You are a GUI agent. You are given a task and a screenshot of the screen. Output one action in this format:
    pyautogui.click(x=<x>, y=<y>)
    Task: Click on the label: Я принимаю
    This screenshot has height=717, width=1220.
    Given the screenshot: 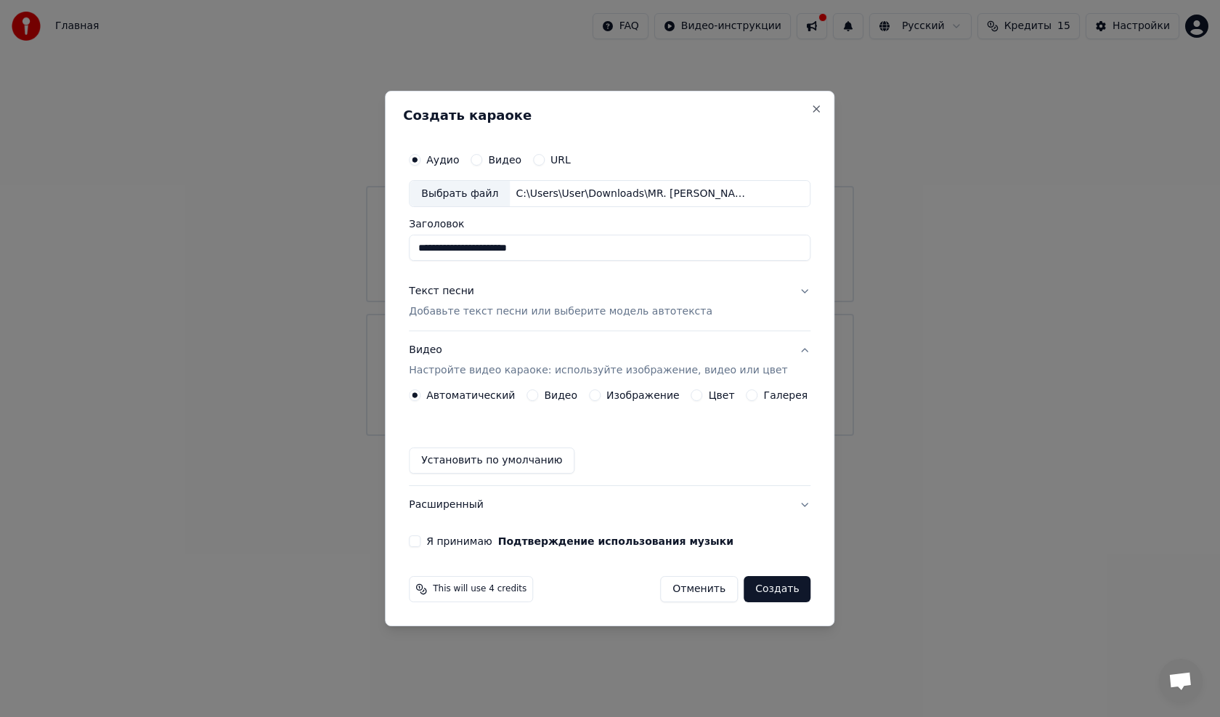 What is the action you would take?
    pyautogui.click(x=580, y=541)
    